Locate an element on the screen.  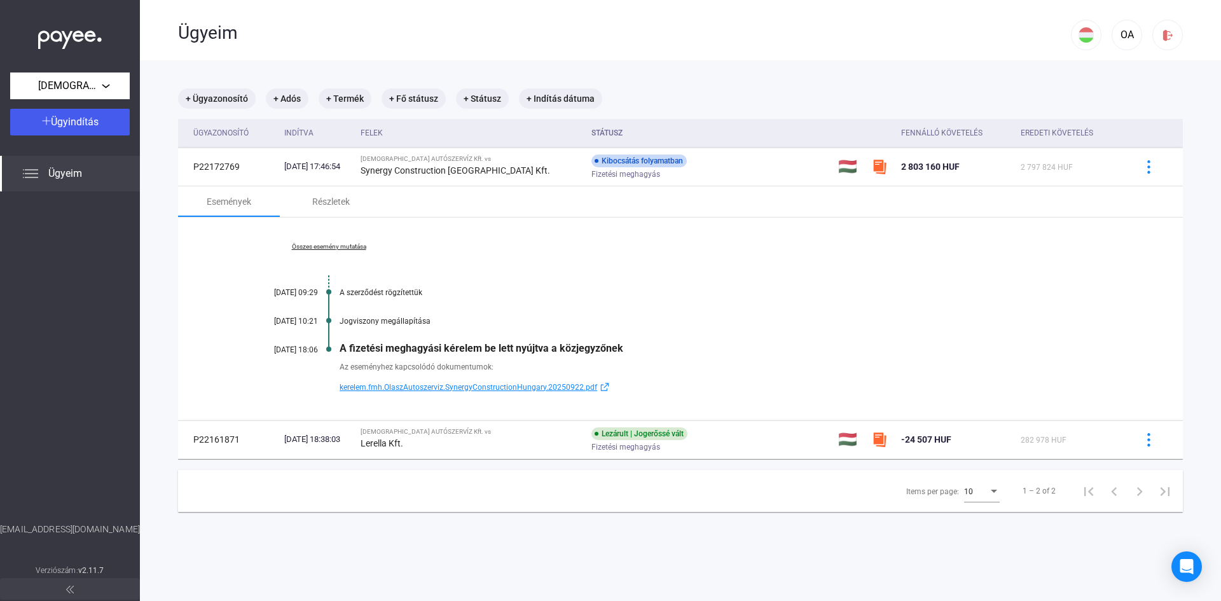
img: plus-white.svg is located at coordinates (46, 121).